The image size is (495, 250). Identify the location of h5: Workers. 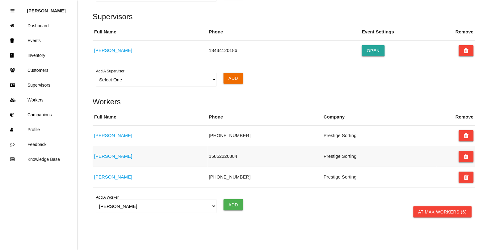
(284, 101).